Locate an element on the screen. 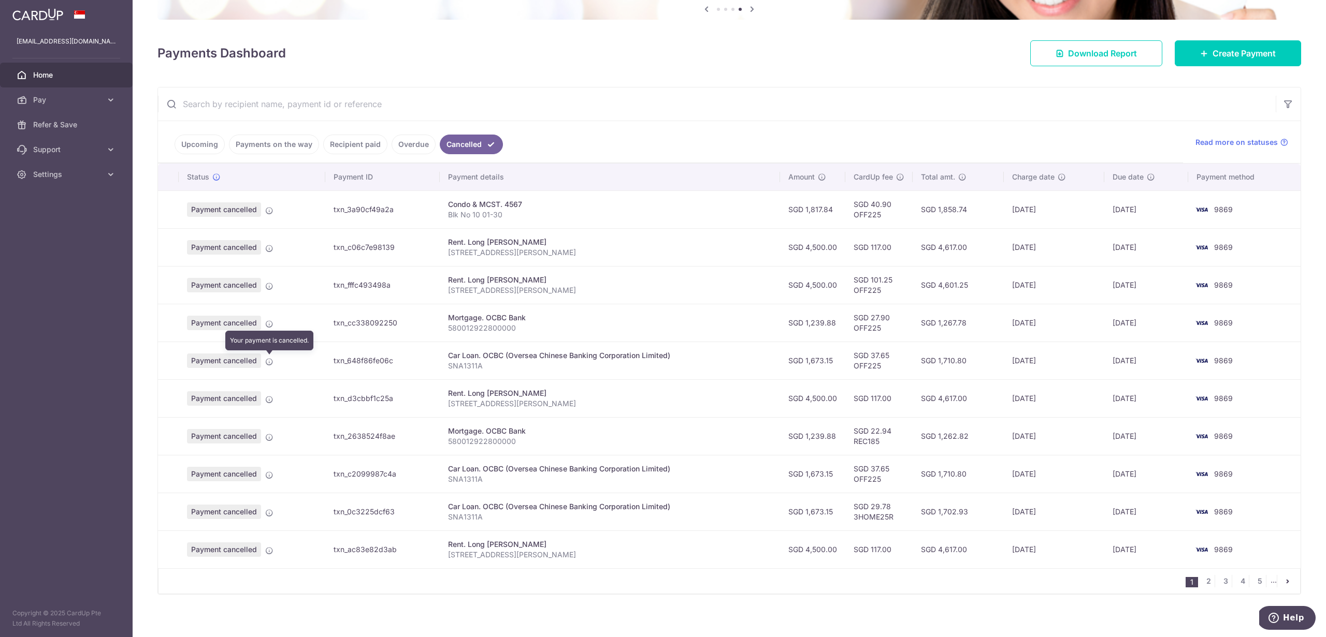 This screenshot has height=637, width=1326. td: SGD 29.78 3HOME25R is located at coordinates (879, 512).